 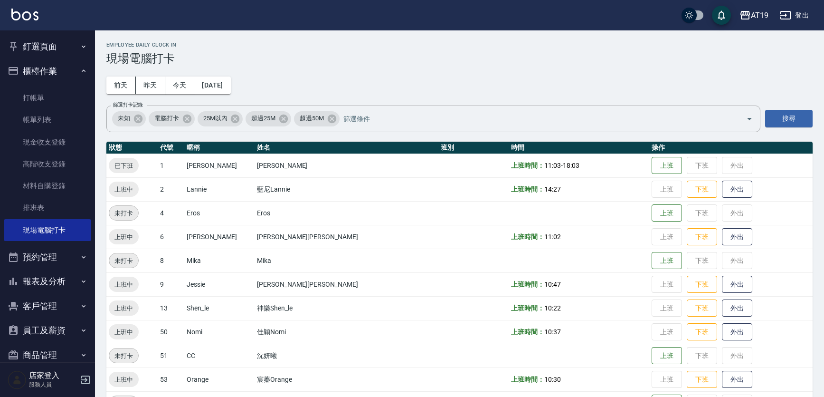 I want to click on div: 未知, so click(x=129, y=119).